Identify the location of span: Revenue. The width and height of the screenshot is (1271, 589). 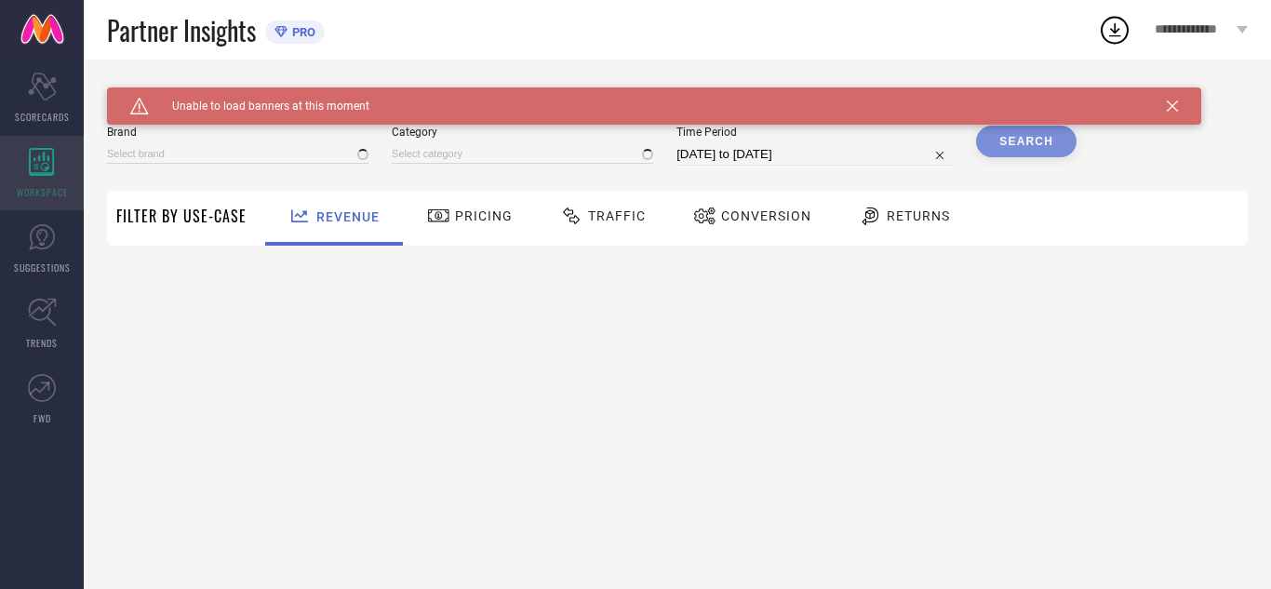
(348, 217).